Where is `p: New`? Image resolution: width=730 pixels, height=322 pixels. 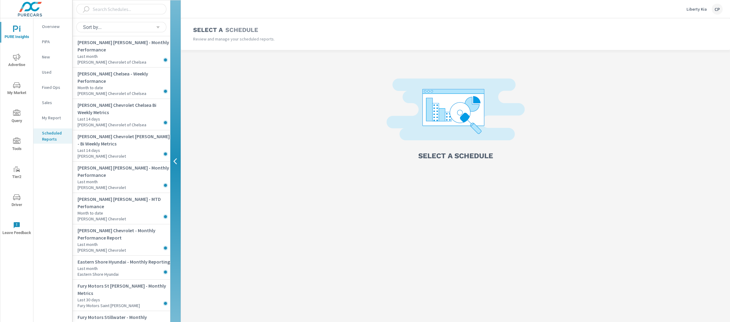 p: New is located at coordinates (54, 57).